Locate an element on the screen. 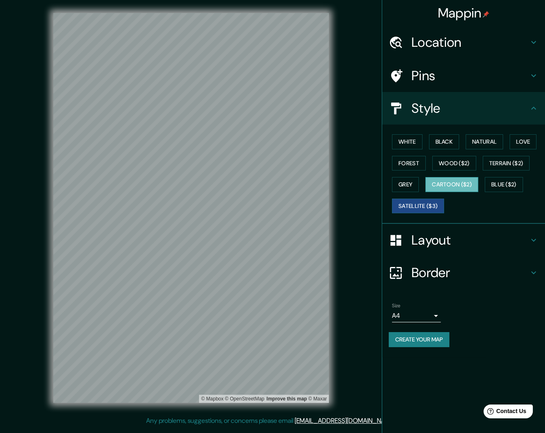  button: White is located at coordinates (407, 142).